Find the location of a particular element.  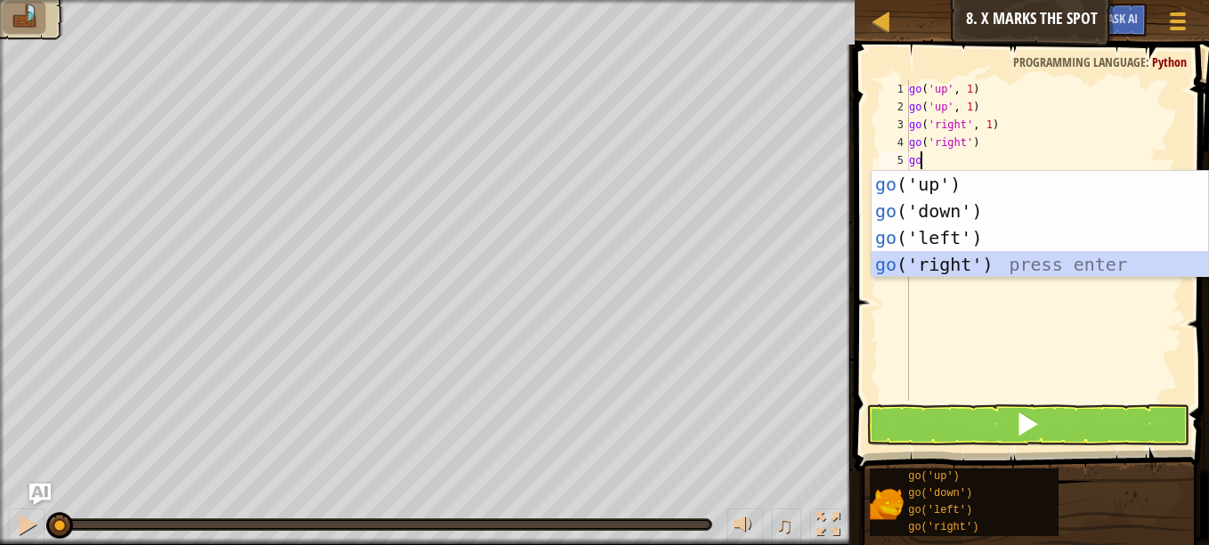

span: Python is located at coordinates (1169, 61).